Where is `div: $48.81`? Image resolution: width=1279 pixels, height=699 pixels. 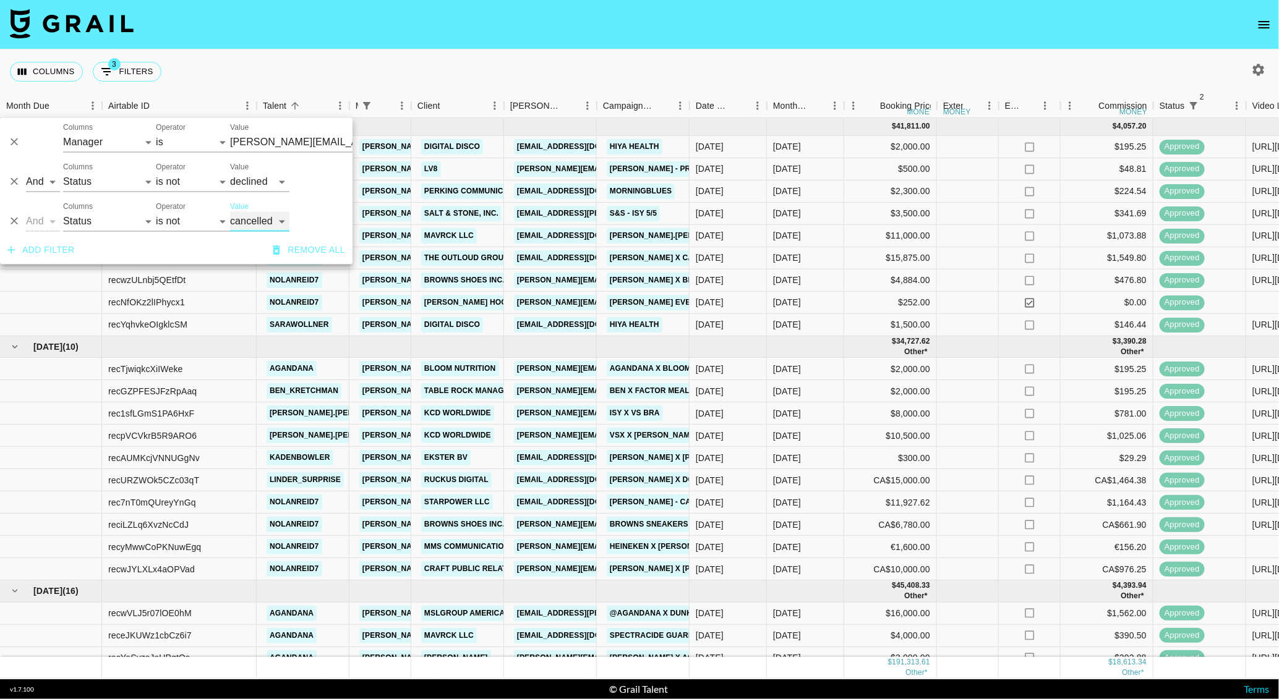 div: $48.81 is located at coordinates (1107, 169).